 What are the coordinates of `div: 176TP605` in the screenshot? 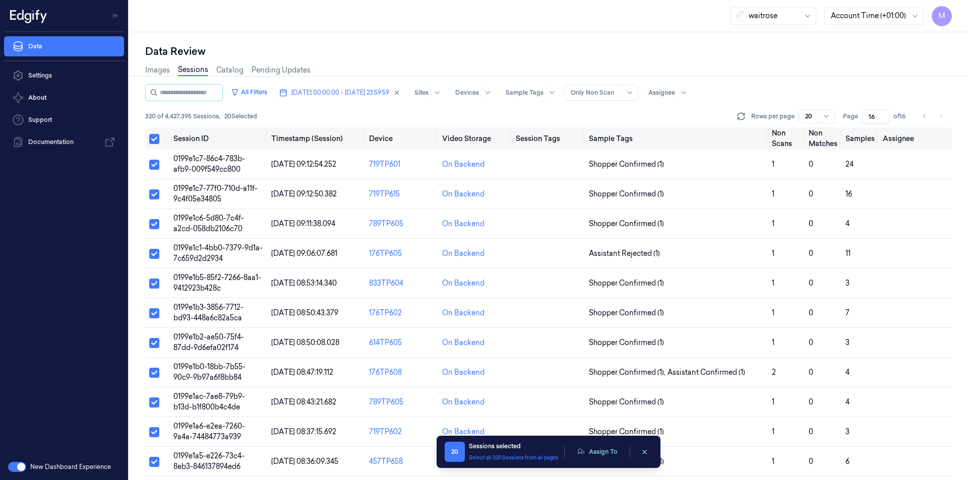 It's located at (401, 253).